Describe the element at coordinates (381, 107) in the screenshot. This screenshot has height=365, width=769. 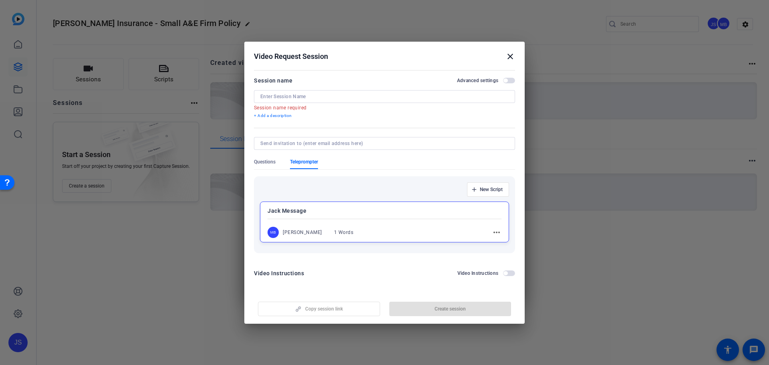
I see `mat-error: Session name required` at that location.